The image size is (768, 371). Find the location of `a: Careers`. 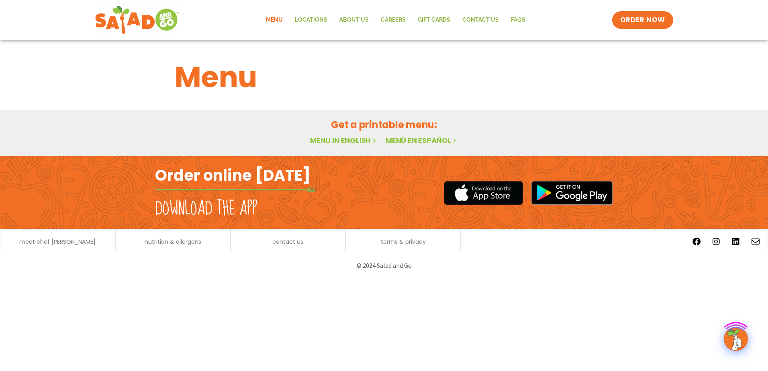

a: Careers is located at coordinates (393, 20).